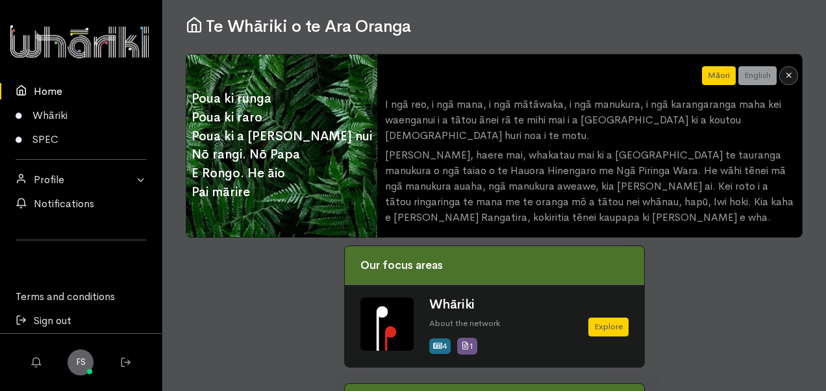  Describe the element at coordinates (719, 75) in the screenshot. I see `button: Māori` at that location.